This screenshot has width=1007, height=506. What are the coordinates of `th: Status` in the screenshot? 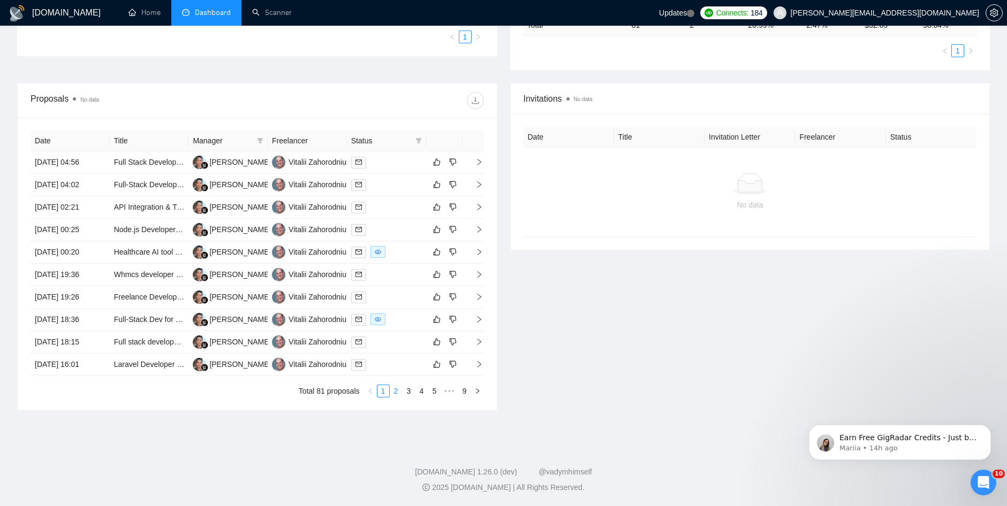 It's located at (931, 137).